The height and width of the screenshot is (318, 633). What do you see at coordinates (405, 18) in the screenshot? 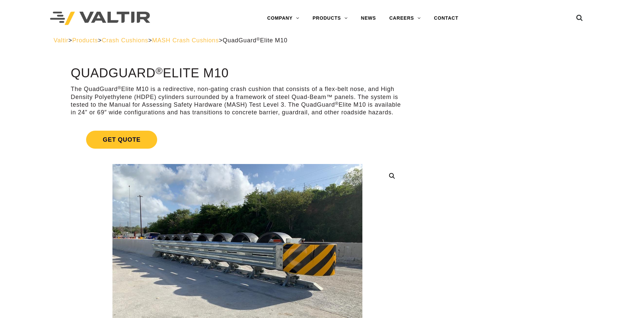
I see `a: CAREERS` at bounding box center [405, 18].